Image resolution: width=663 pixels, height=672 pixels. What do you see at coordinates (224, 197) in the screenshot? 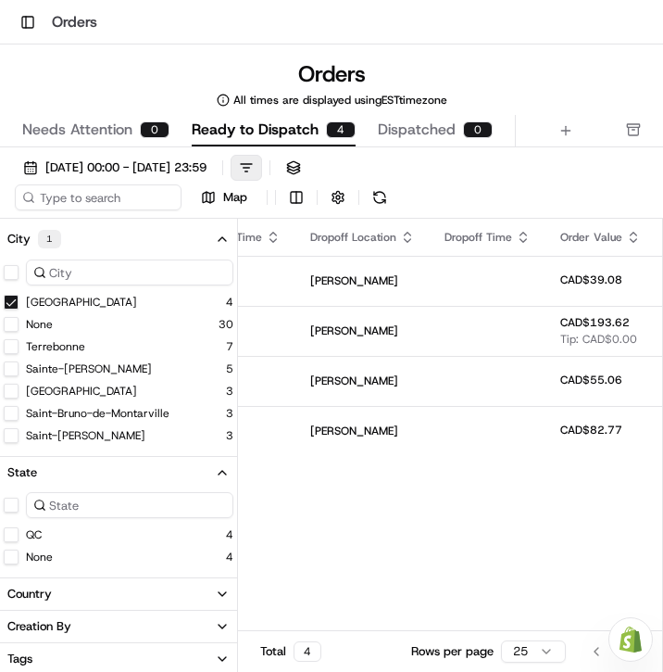
I see `button: Map` at bounding box center [224, 197].